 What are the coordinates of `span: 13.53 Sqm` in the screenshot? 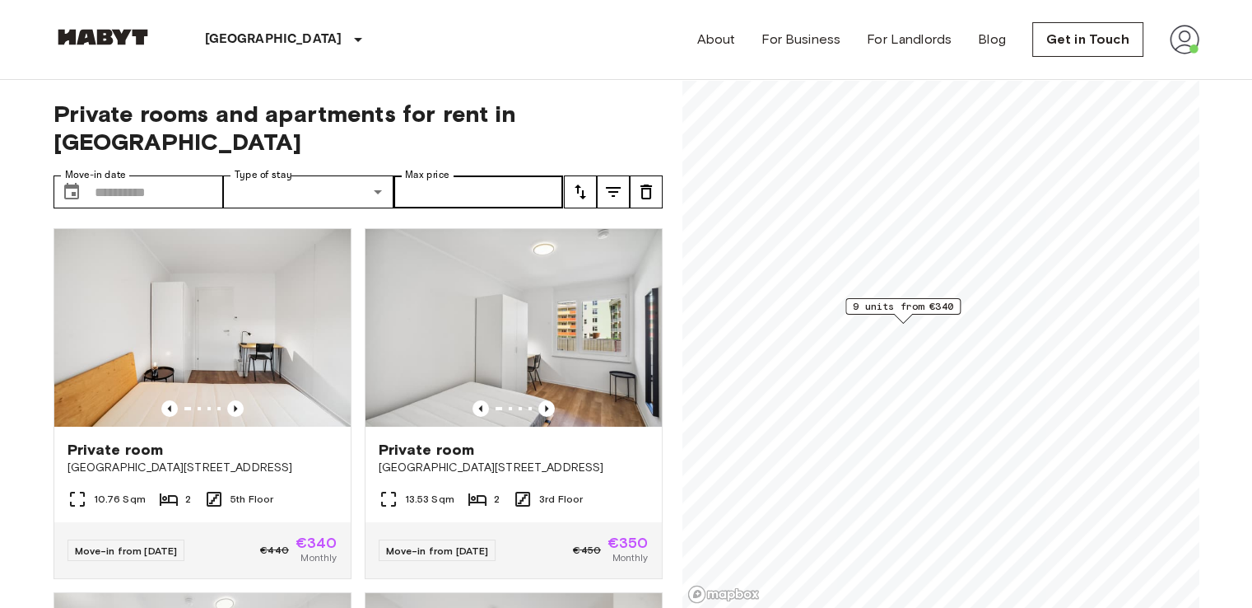 It's located at (430, 499).